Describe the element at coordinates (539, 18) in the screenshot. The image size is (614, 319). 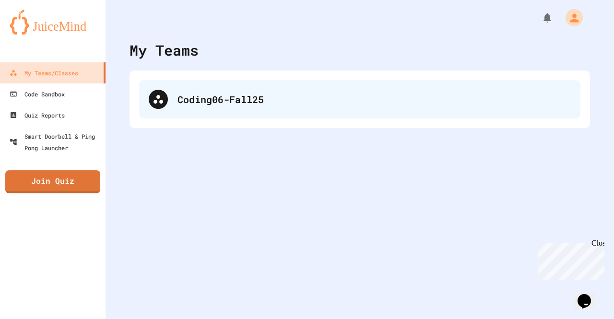
I see `div: My Notifications` at that location.